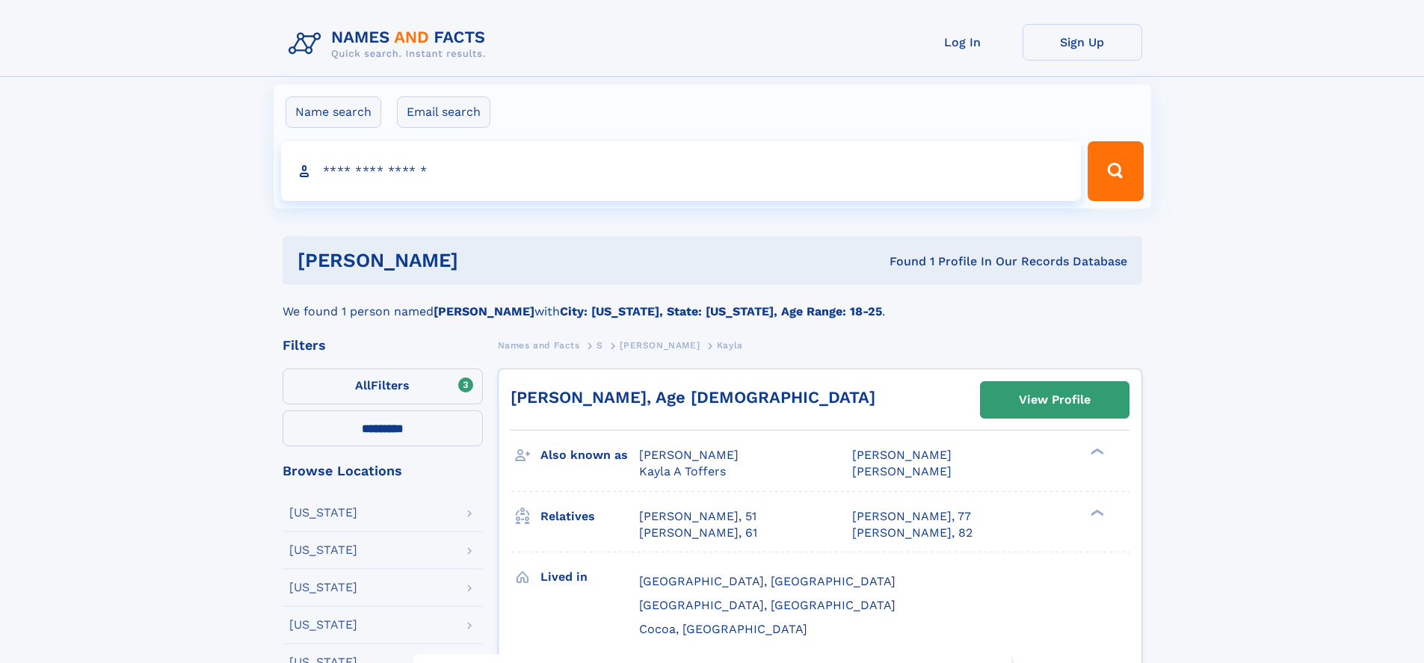  I want to click on a: Log In, so click(963, 42).